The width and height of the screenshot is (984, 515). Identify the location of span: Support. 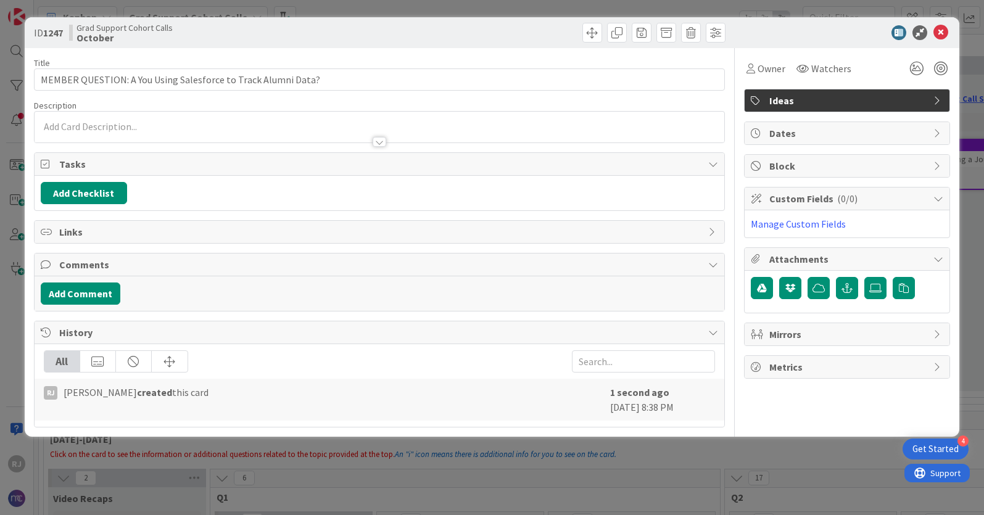
(41, 9).